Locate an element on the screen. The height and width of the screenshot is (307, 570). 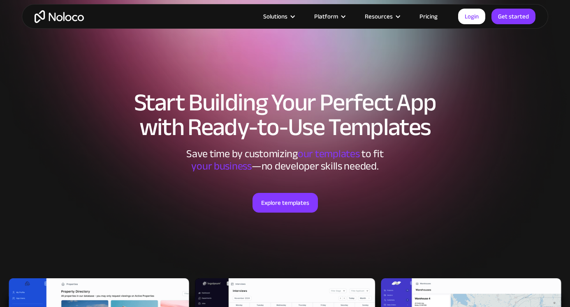
a: Get started is located at coordinates (513, 16).